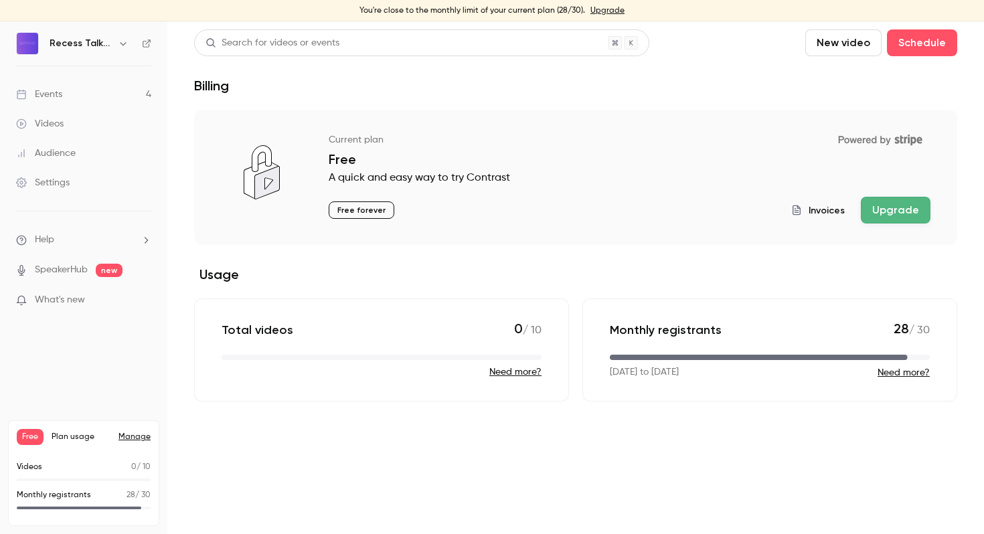  I want to click on span: Plan usage, so click(81, 437).